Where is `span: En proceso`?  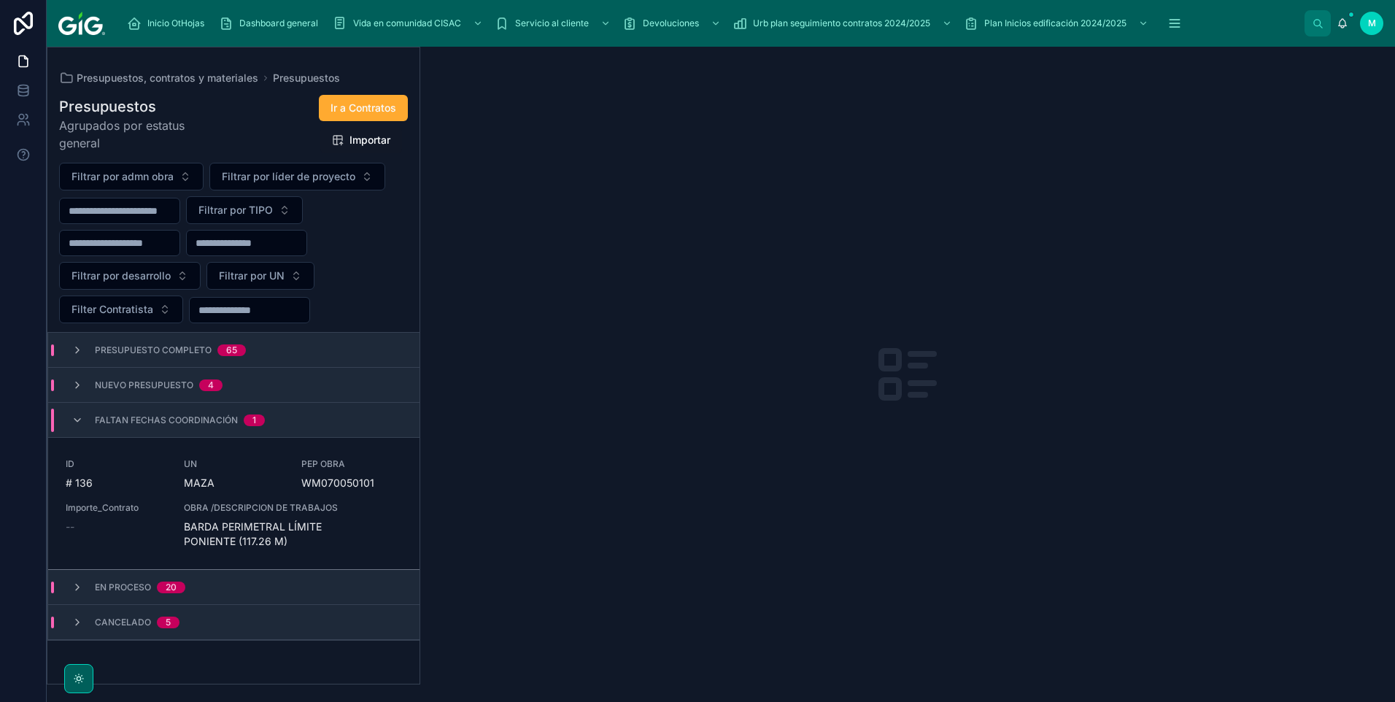 span: En proceso is located at coordinates (123, 587).